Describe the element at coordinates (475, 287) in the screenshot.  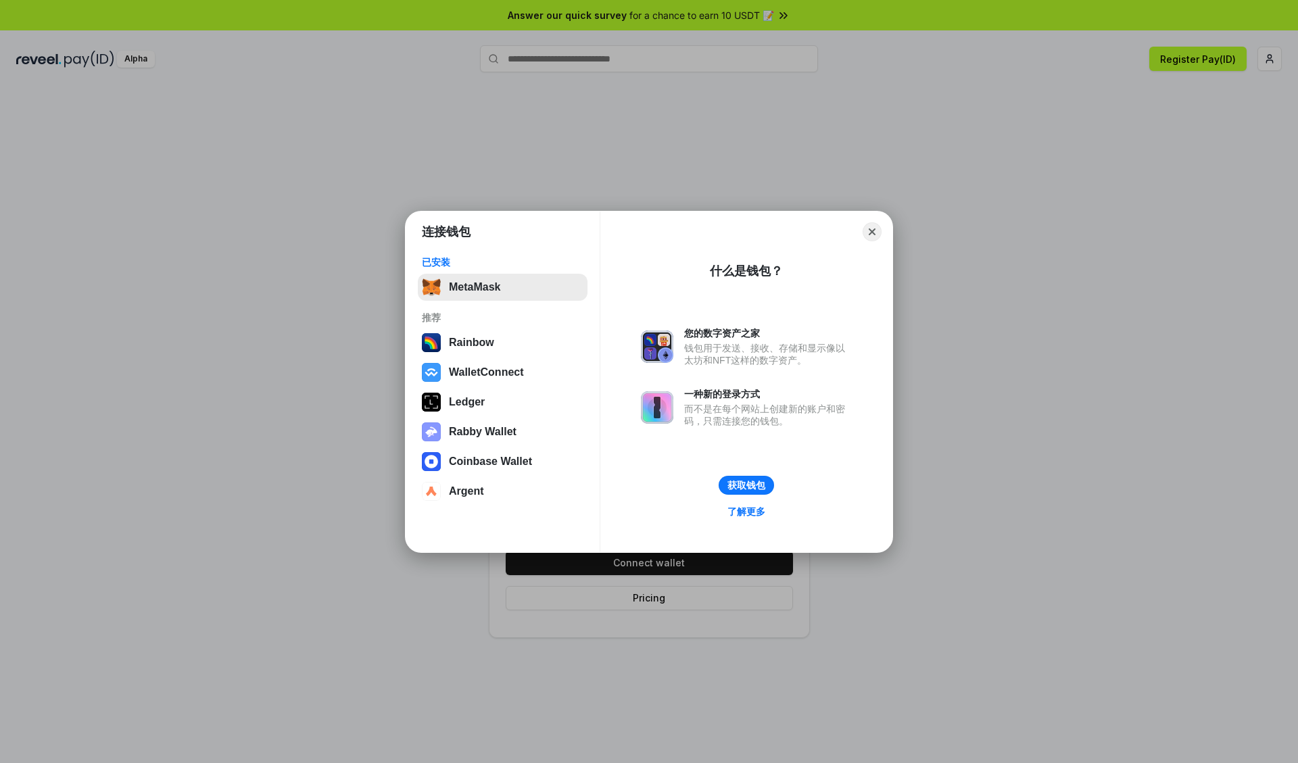
I see `div: MetaMask` at that location.